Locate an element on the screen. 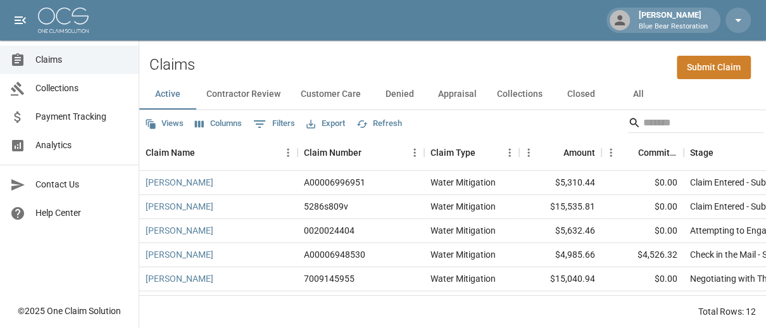  div: $15,040.94 is located at coordinates (560, 279).